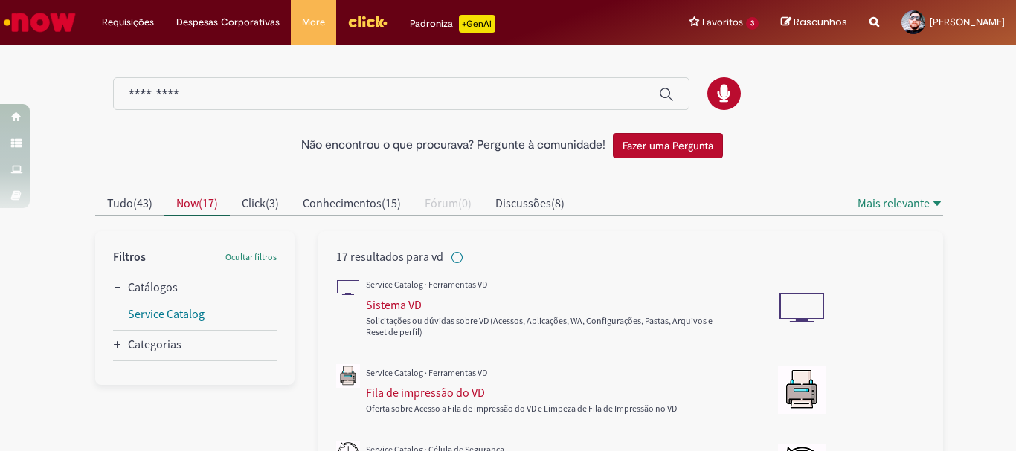 This screenshot has height=451, width=1016. Describe the element at coordinates (477, 24) in the screenshot. I see `p: +GenAi` at that location.